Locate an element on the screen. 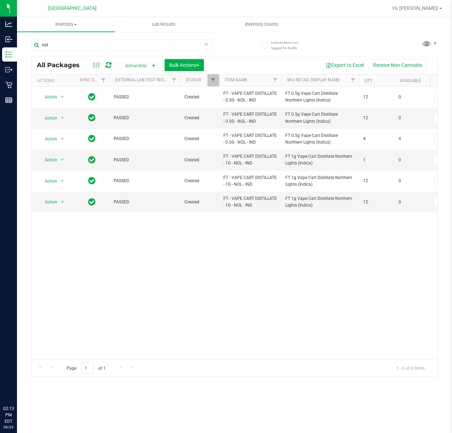  span: Inventory is located at coordinates (66, 24).